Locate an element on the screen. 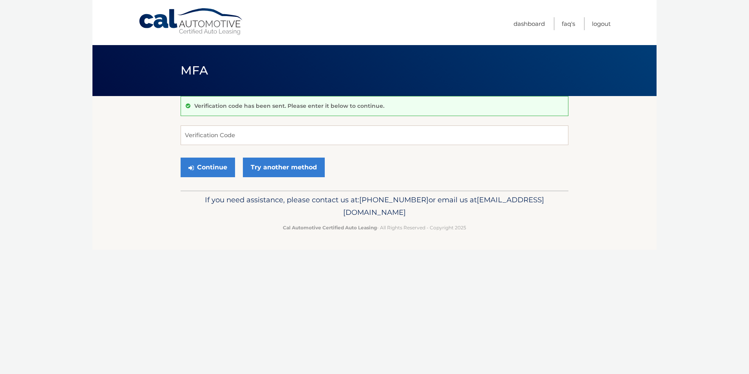  input: Verification Code is located at coordinates (374, 135).